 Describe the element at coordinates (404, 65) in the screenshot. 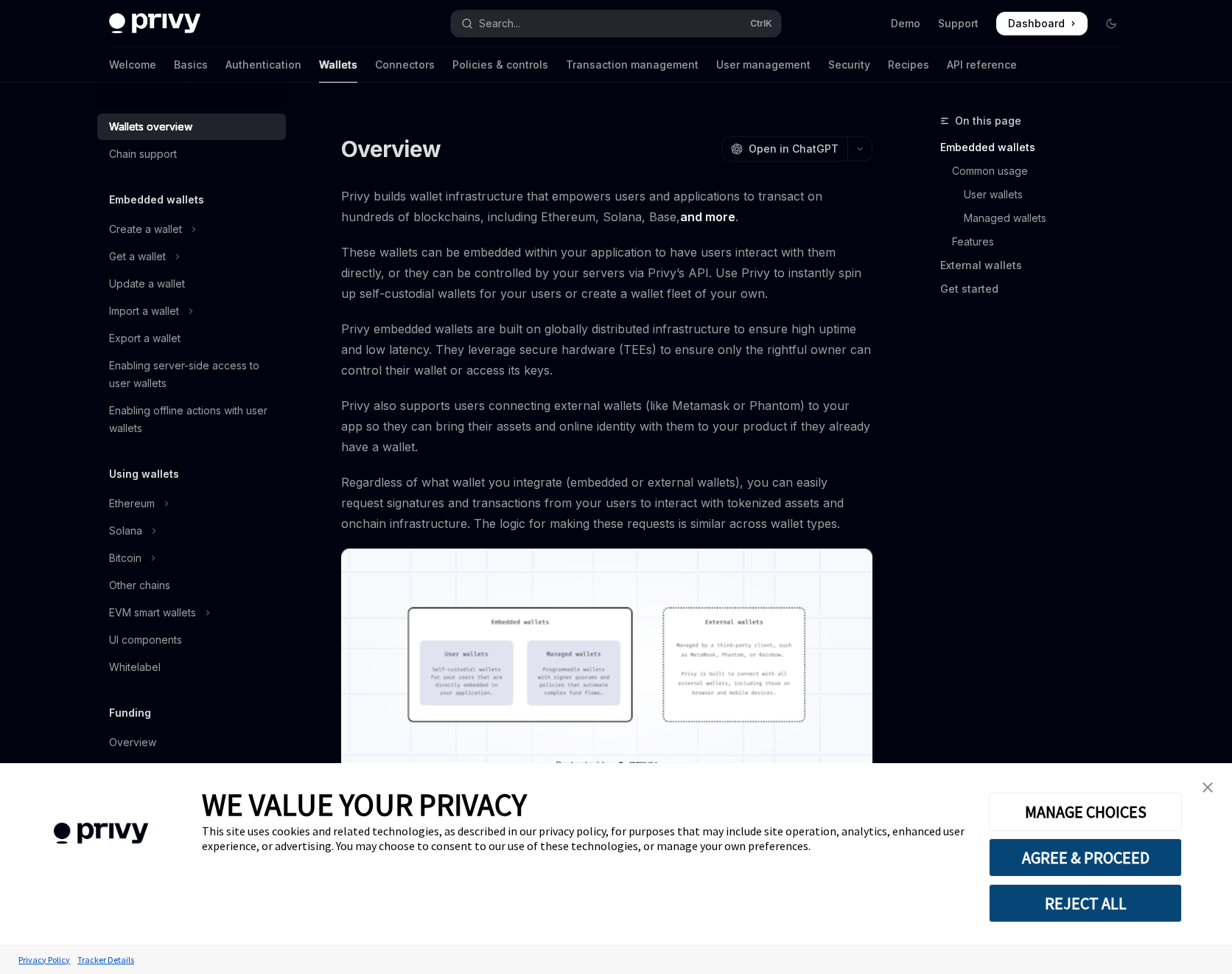

I see `a: Connectors` at that location.